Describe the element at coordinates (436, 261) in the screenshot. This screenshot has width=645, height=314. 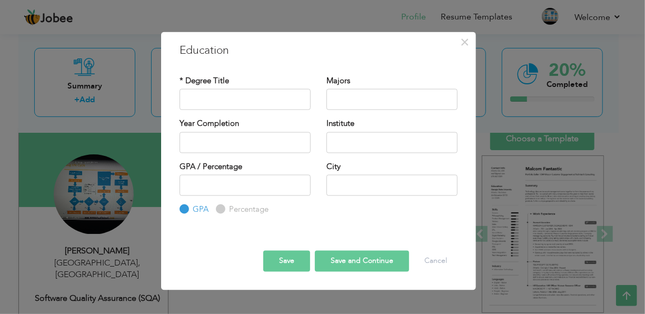
I see `button: Cancel` at that location.